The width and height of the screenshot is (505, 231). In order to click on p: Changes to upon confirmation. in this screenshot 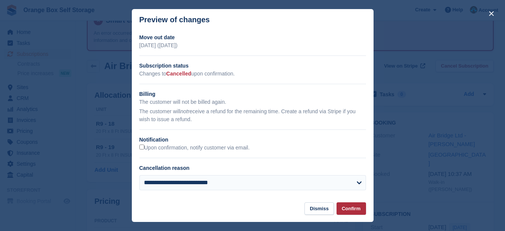, I will do `click(253, 74)`.